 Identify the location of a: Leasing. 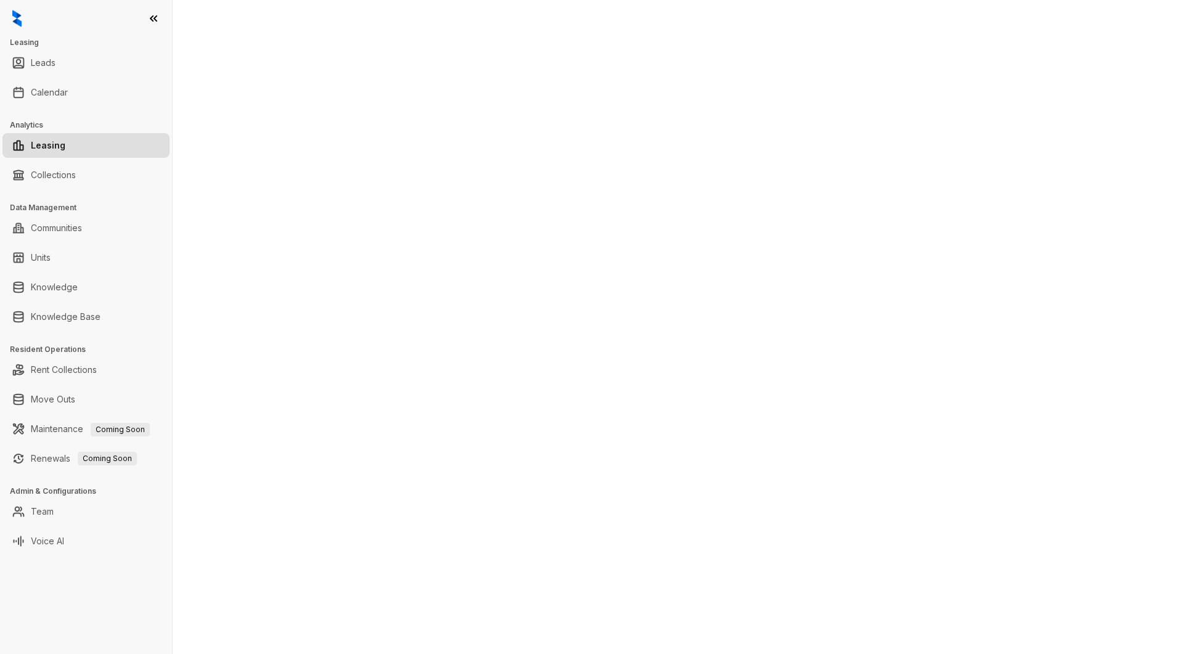
(48, 145).